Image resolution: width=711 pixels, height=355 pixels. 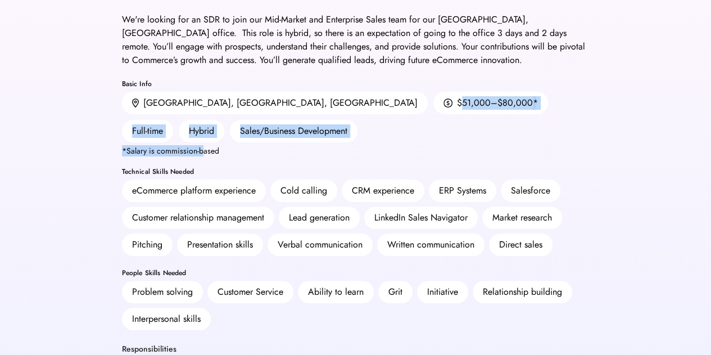 What do you see at coordinates (421, 218) in the screenshot?
I see `div: LinkedIn Sales Navigator` at bounding box center [421, 218].